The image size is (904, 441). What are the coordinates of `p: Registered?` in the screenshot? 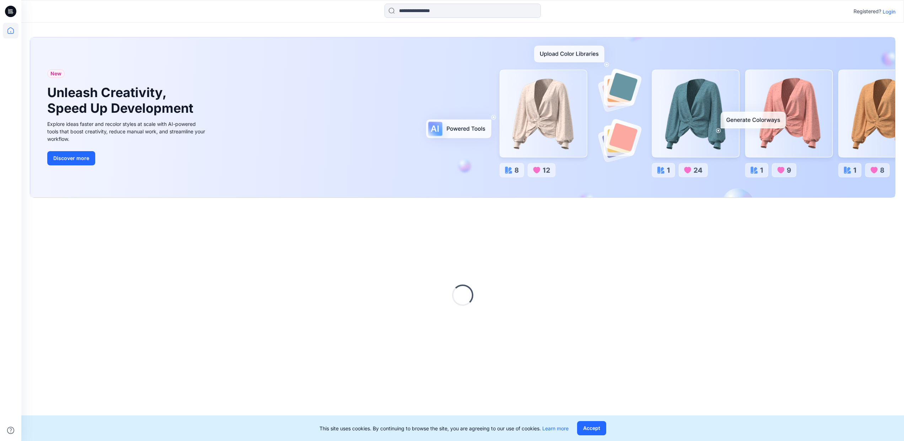 It's located at (868, 11).